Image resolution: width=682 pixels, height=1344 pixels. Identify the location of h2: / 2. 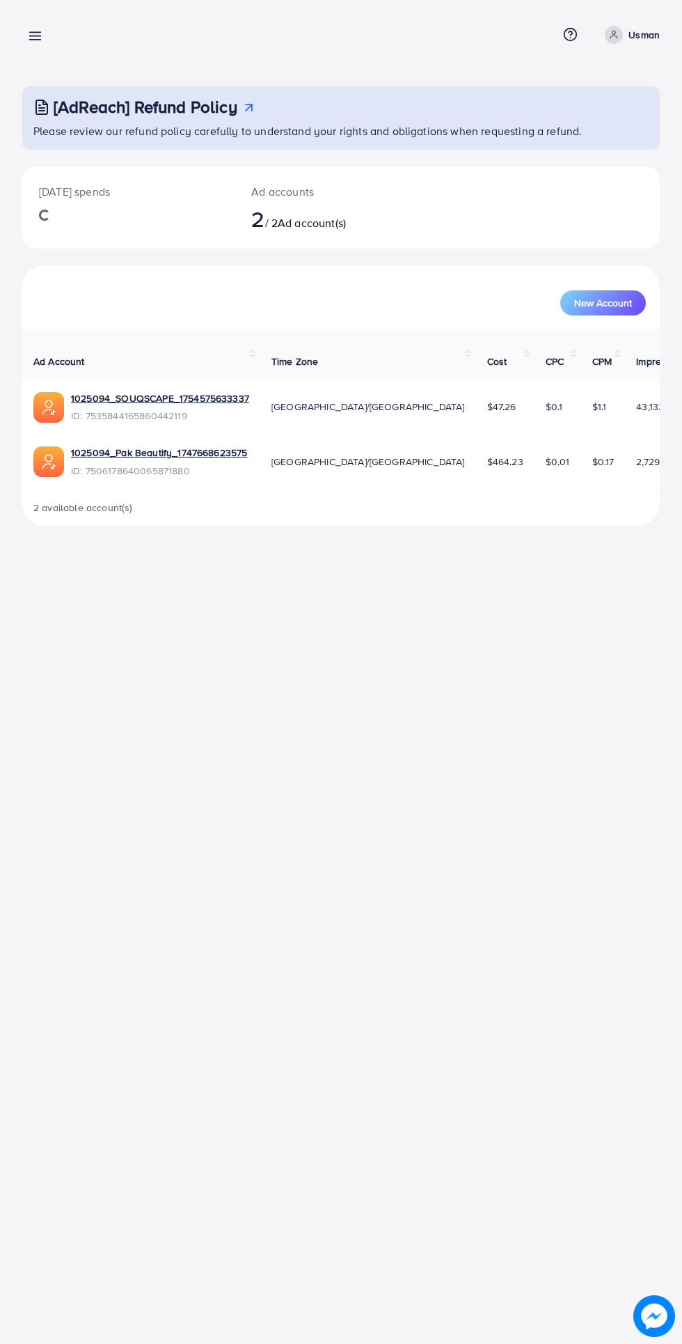
(314, 219).